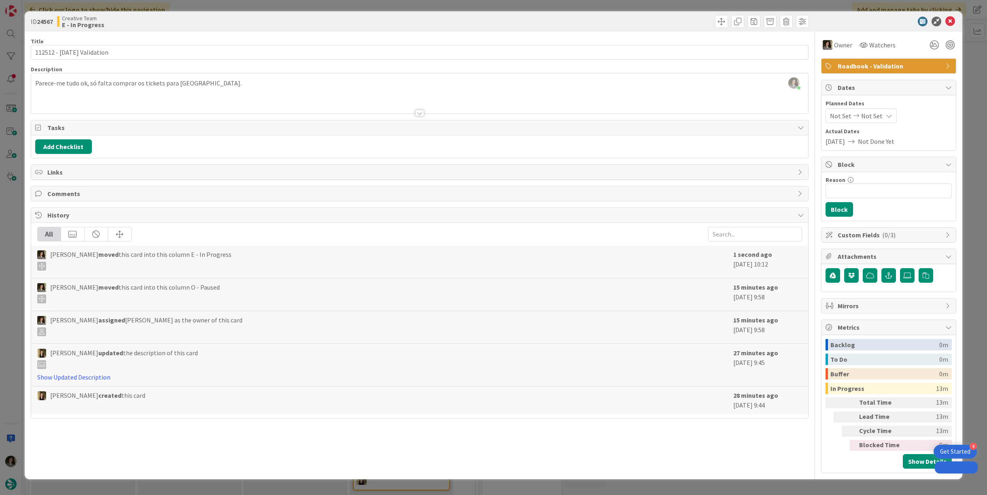  Describe the element at coordinates (755, 234) in the screenshot. I see `input: Search...` at that location.